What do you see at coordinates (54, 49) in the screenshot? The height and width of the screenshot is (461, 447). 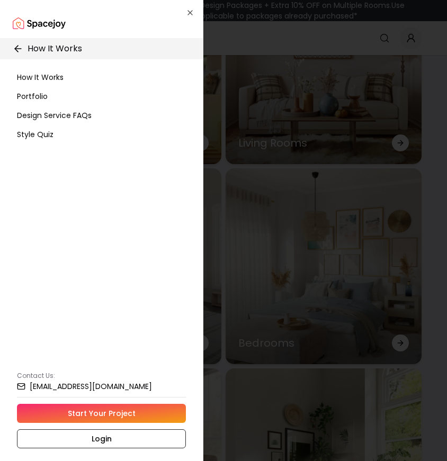 I see `p: How It Works` at bounding box center [54, 49].